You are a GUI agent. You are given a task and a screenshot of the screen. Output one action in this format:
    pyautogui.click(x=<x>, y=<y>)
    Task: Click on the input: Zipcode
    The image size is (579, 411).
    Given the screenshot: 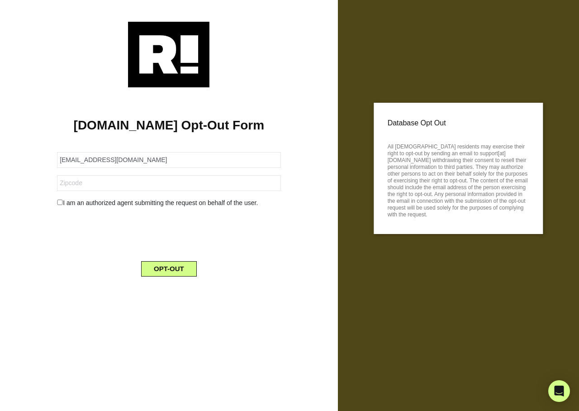 What is the action you would take?
    pyautogui.click(x=169, y=183)
    